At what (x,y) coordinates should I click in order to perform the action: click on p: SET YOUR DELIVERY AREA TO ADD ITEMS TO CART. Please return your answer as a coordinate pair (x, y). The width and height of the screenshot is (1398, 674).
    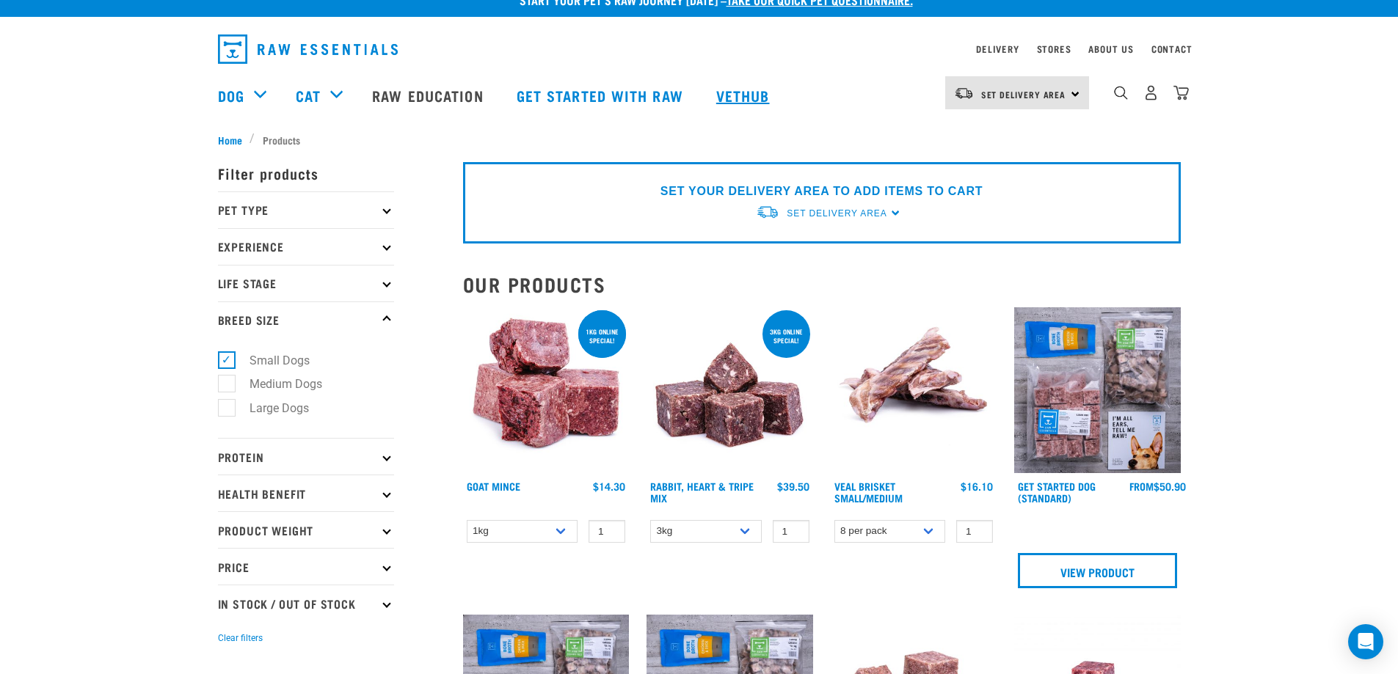
    Looking at the image, I should click on (821, 192).